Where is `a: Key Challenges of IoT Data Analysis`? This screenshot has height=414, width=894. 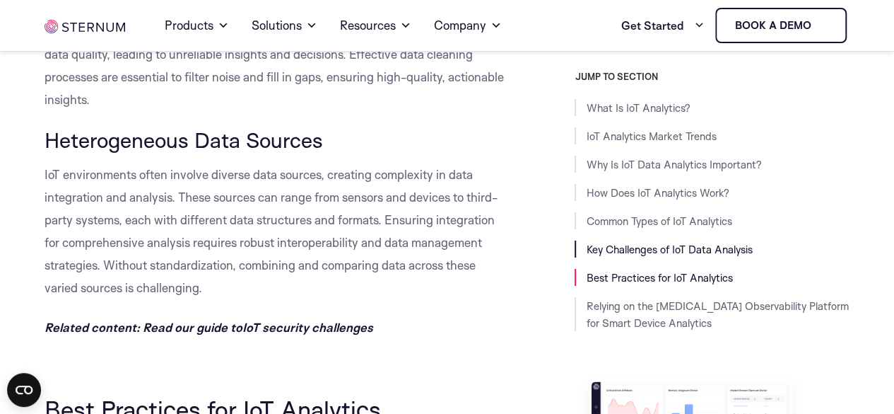
a: Key Challenges of IoT Data Analysis is located at coordinates (669, 249).